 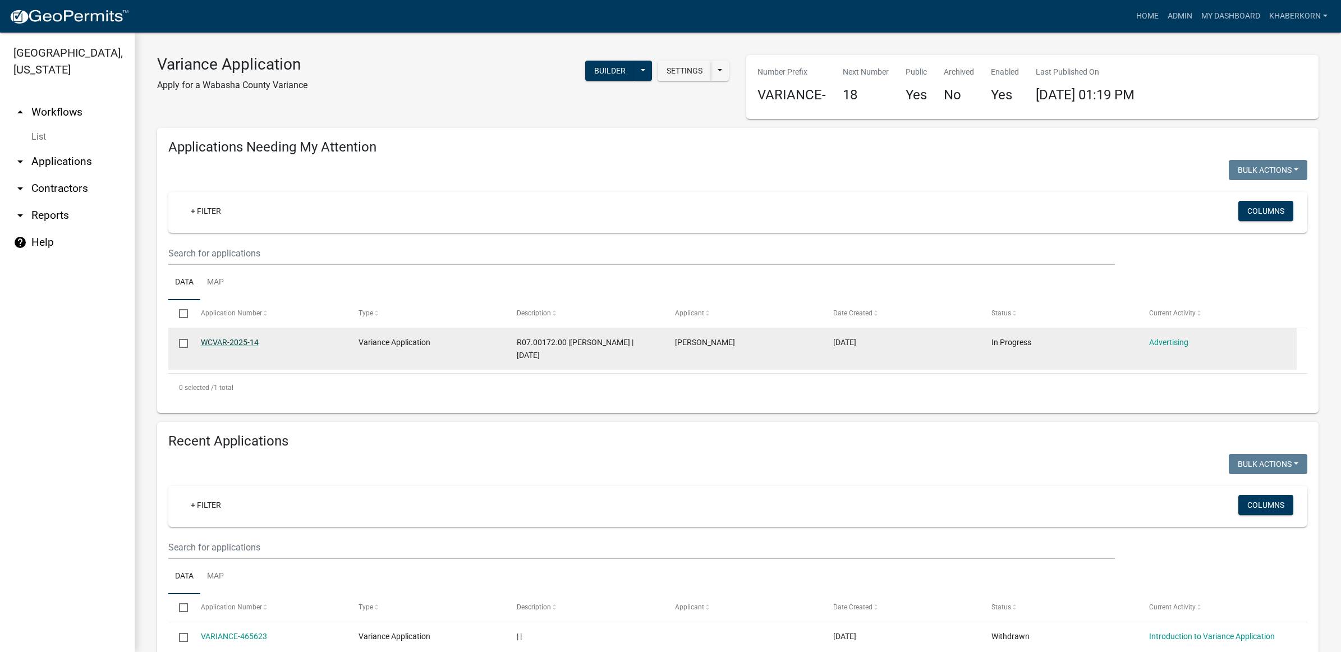 I want to click on p: Last Published On, so click(x=1085, y=72).